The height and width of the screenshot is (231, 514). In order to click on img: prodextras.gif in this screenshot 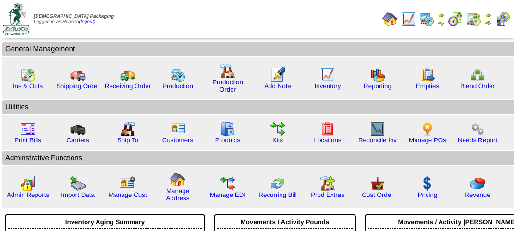, I will do `click(327, 184)`.